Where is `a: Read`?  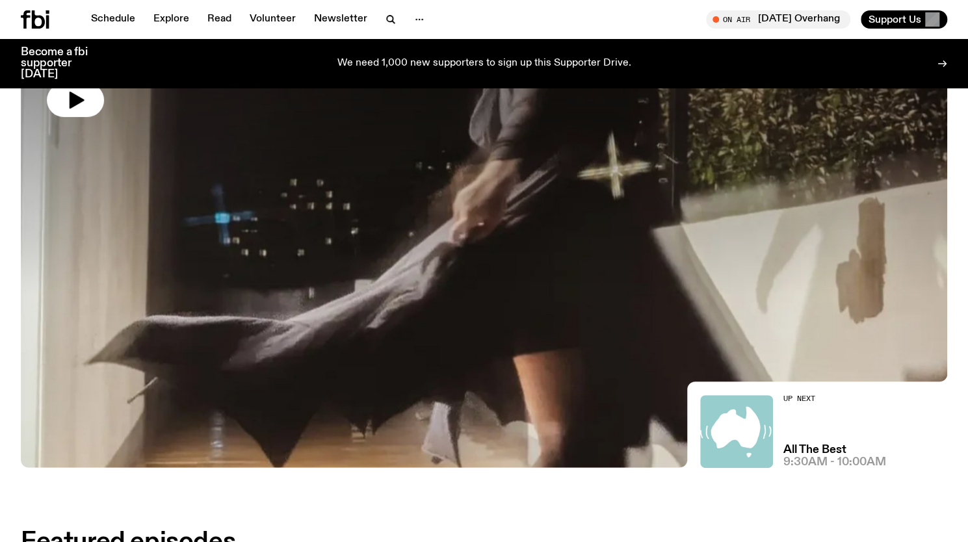
a: Read is located at coordinates (219, 19).